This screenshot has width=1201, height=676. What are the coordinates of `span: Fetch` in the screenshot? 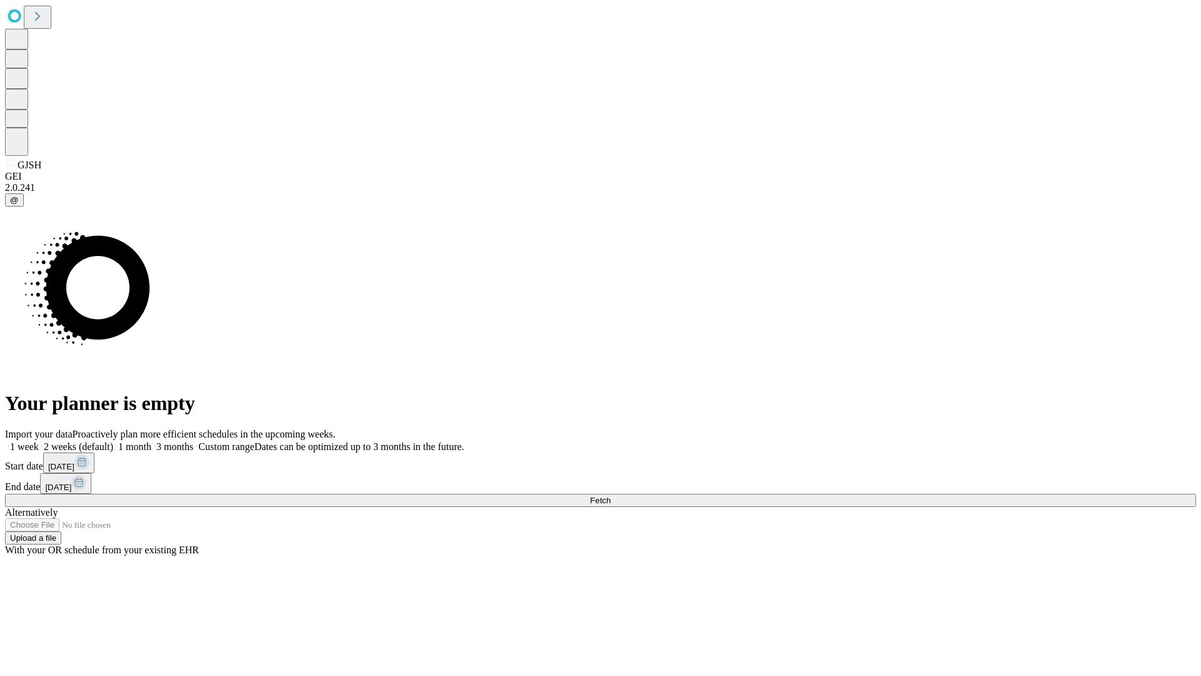 It's located at (600, 500).